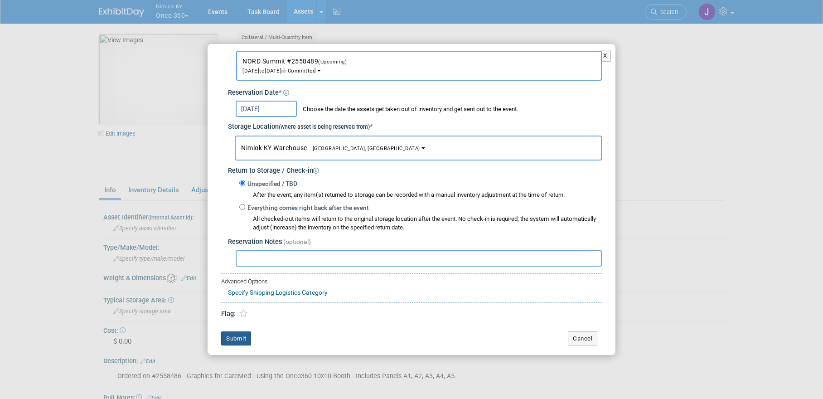  What do you see at coordinates (266, 109) in the screenshot?
I see `input: Reservation Date` at bounding box center [266, 109].